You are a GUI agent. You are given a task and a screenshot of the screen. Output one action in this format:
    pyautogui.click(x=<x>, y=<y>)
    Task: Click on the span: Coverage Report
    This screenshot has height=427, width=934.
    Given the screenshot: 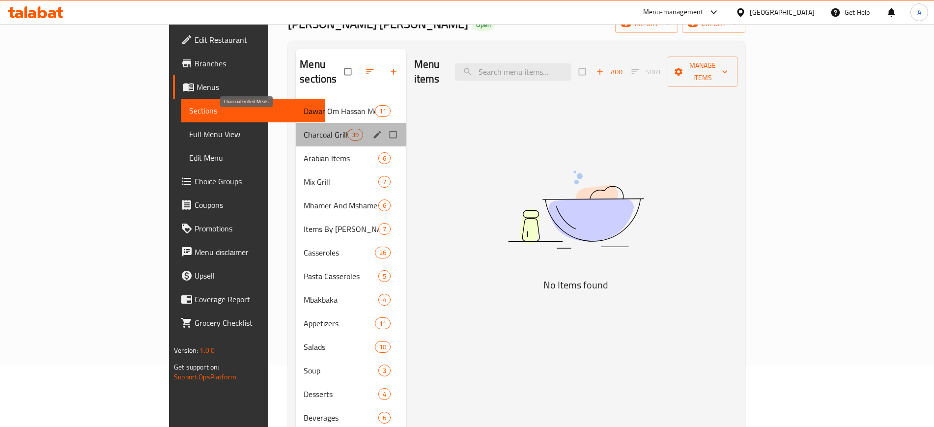 What is the action you would take?
    pyautogui.click(x=255, y=299)
    